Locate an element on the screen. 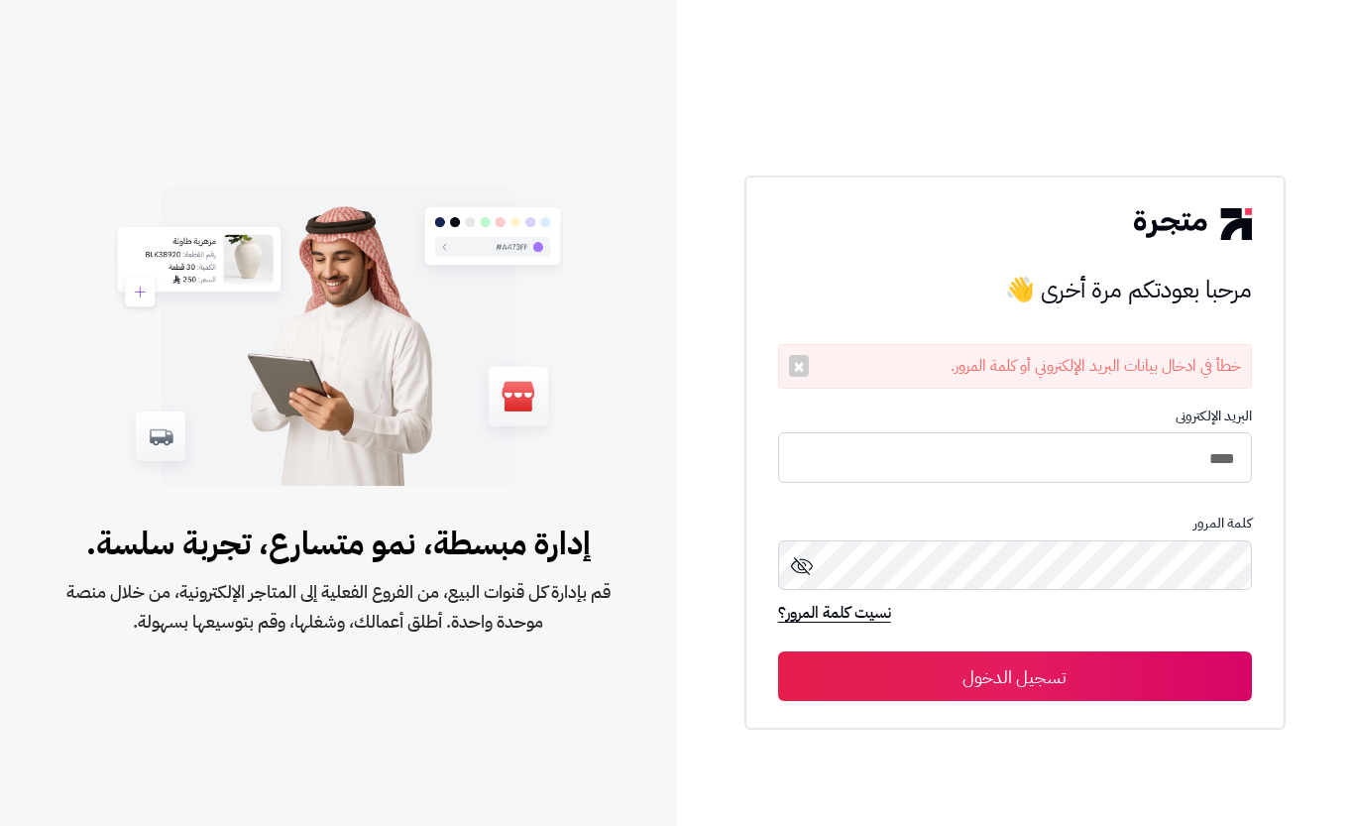  h3: مرحبا بعودتكم مرة أخرى 👋 is located at coordinates (1015, 289).